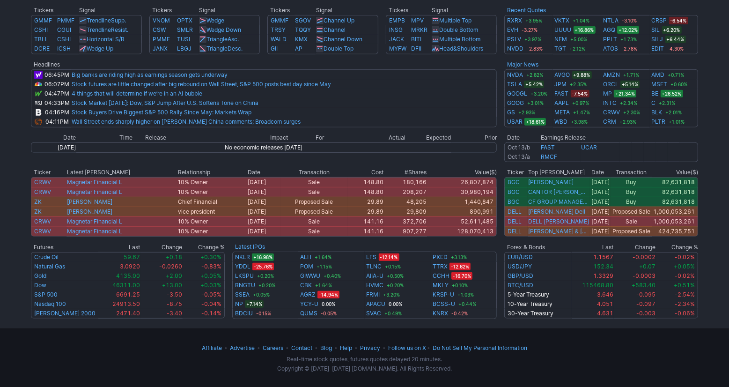 Image resolution: width=729 pixels, height=387 pixels. I want to click on a: FAST, so click(562, 94).